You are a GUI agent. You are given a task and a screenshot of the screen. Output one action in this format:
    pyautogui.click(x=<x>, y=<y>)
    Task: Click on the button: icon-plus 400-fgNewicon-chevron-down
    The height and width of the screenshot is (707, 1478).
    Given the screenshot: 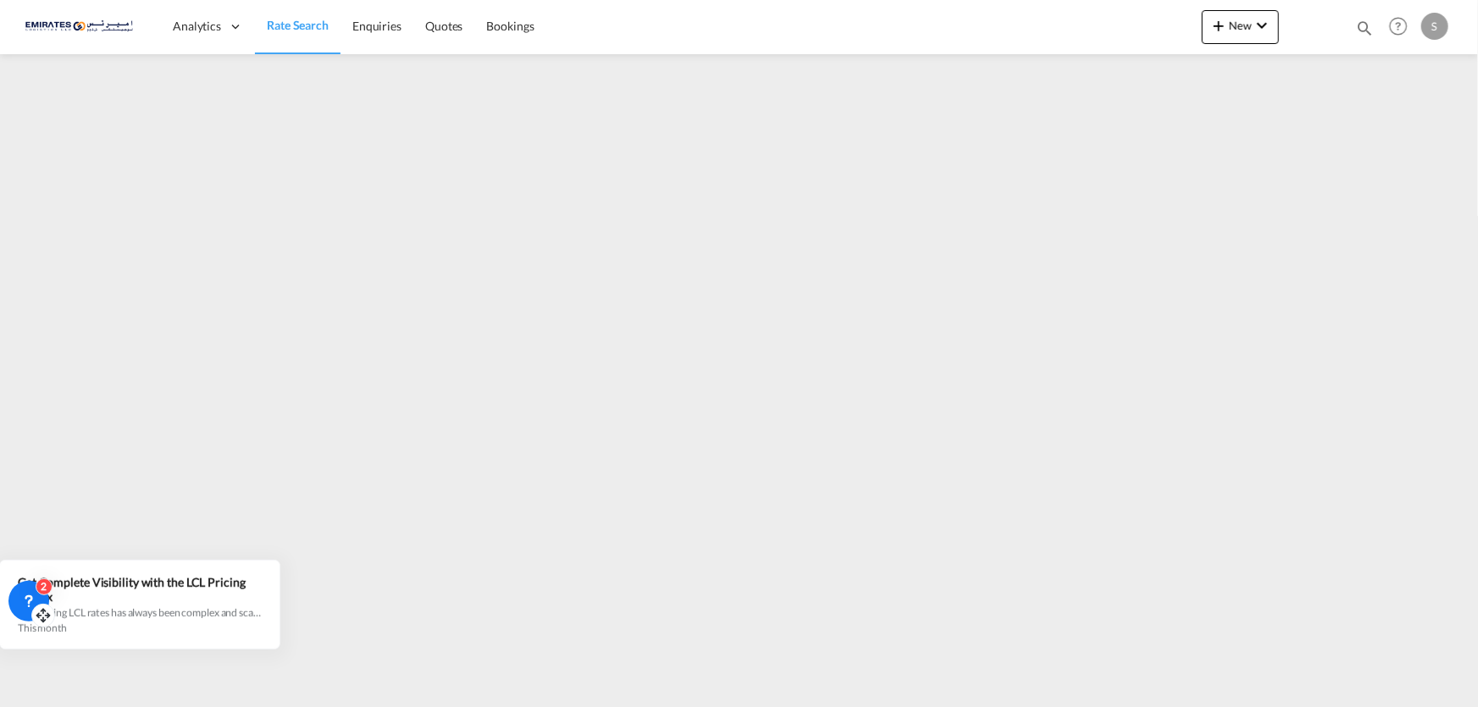 What is the action you would take?
    pyautogui.click(x=1240, y=27)
    